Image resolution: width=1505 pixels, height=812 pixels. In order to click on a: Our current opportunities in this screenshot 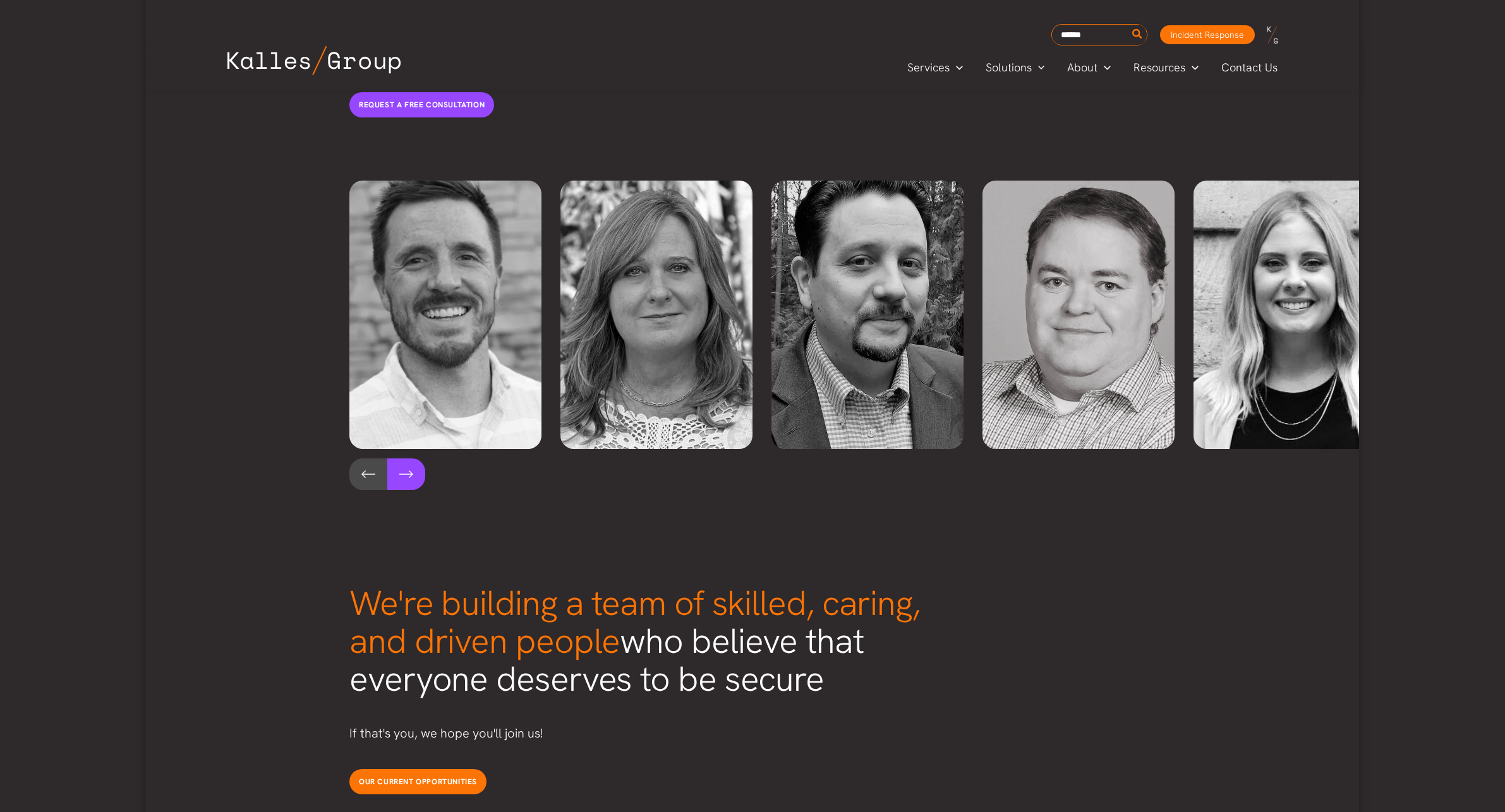, I will do `click(418, 782)`.